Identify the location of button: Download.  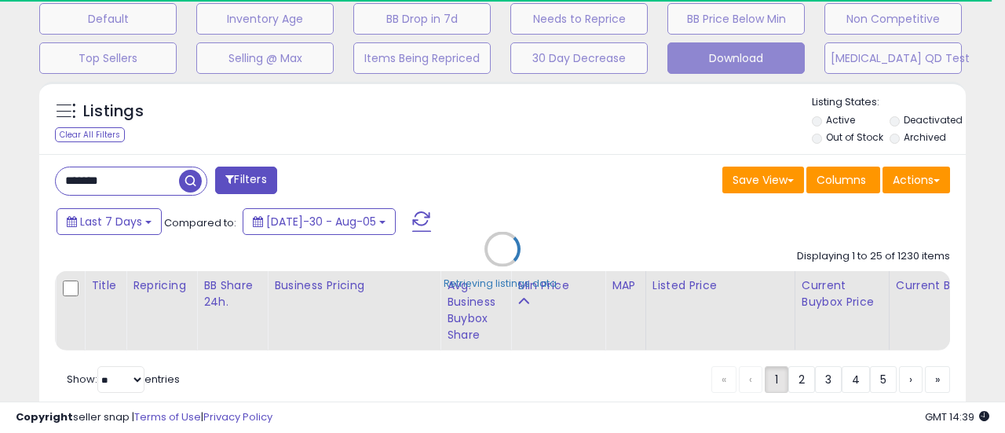
(736, 58).